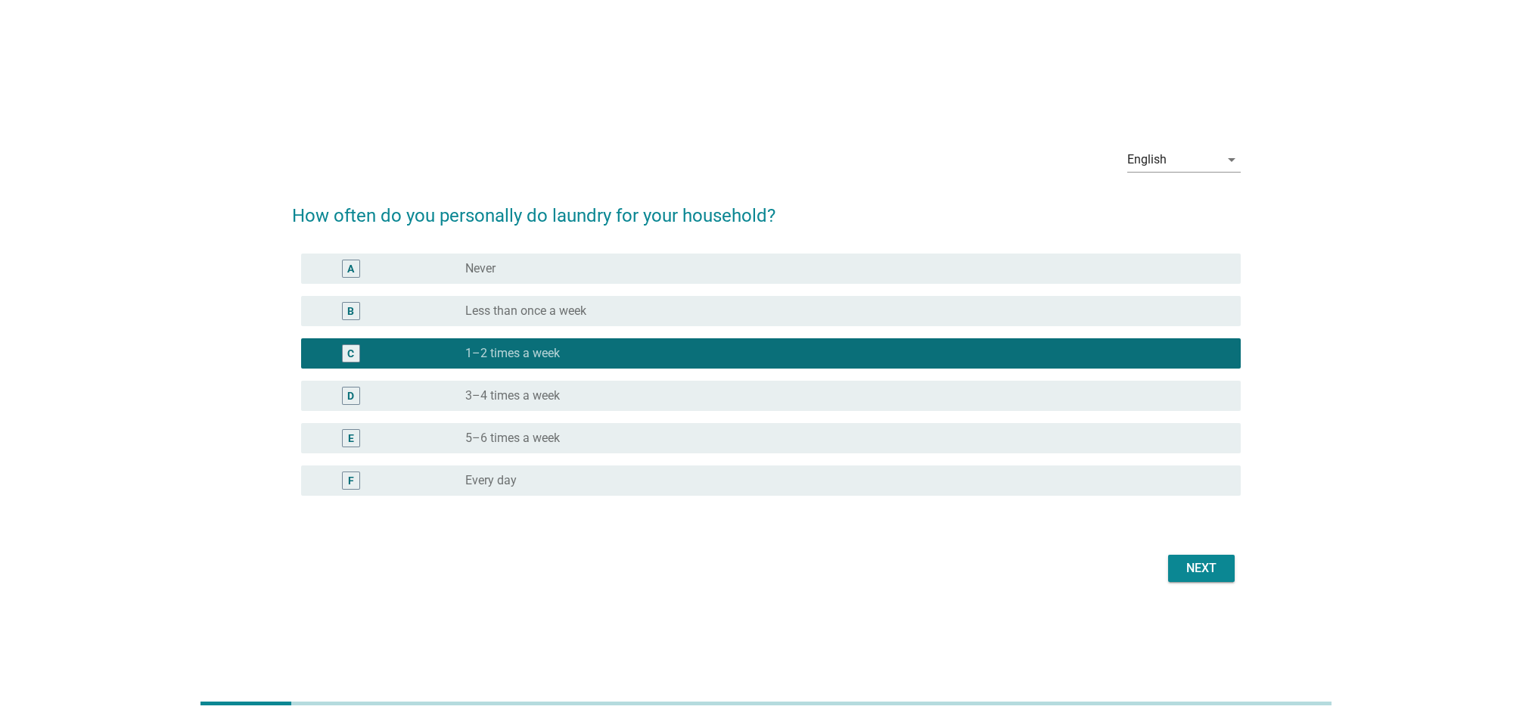 The height and width of the screenshot is (722, 1532). I want to click on div: A, so click(350, 269).